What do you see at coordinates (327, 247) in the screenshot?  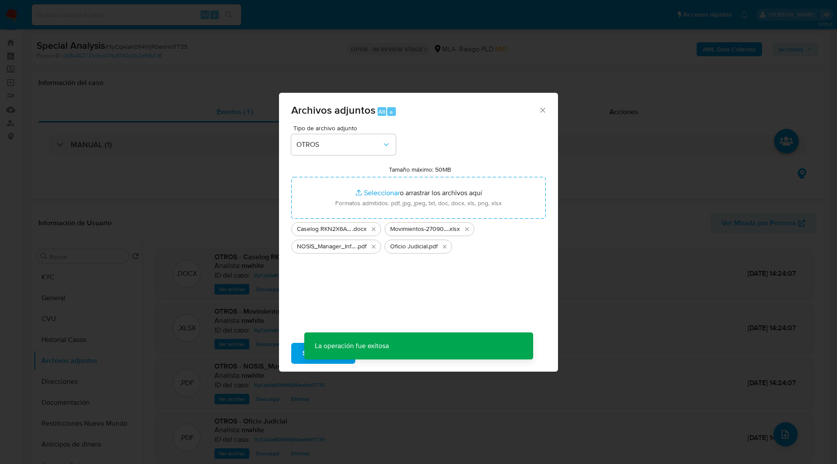 I see `span: NOSIS_Manager_InformeIndividual_20370847119_654924_20250916140638` at bounding box center [327, 247].